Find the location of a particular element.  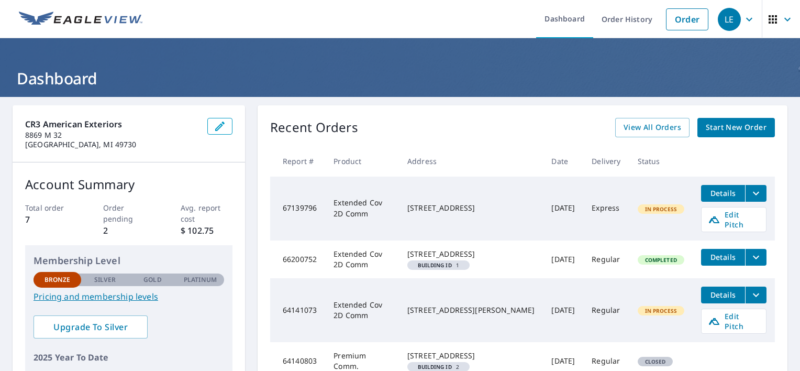

button: detailsBtn-64141073 is located at coordinates (723, 295).